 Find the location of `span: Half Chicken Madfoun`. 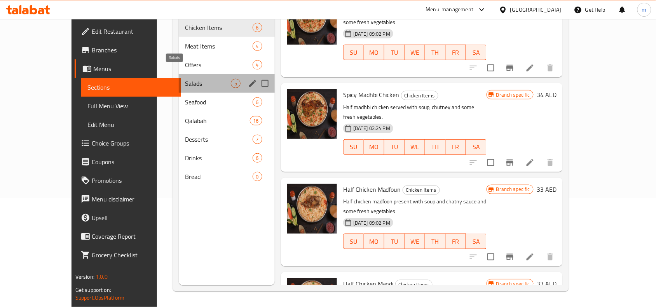

span: Half Chicken Madfoun is located at coordinates (372, 190).